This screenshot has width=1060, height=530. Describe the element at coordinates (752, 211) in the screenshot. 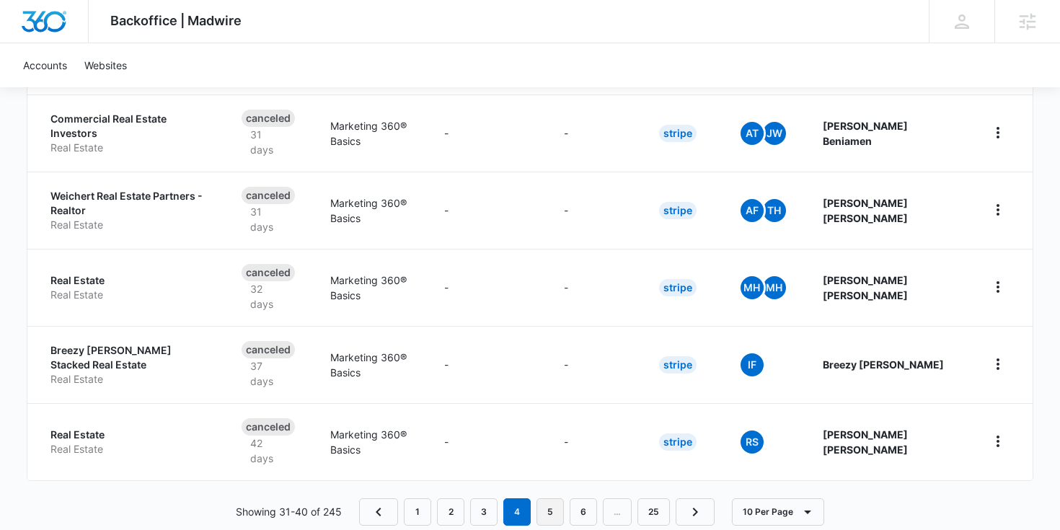

I see `span: AF` at that location.